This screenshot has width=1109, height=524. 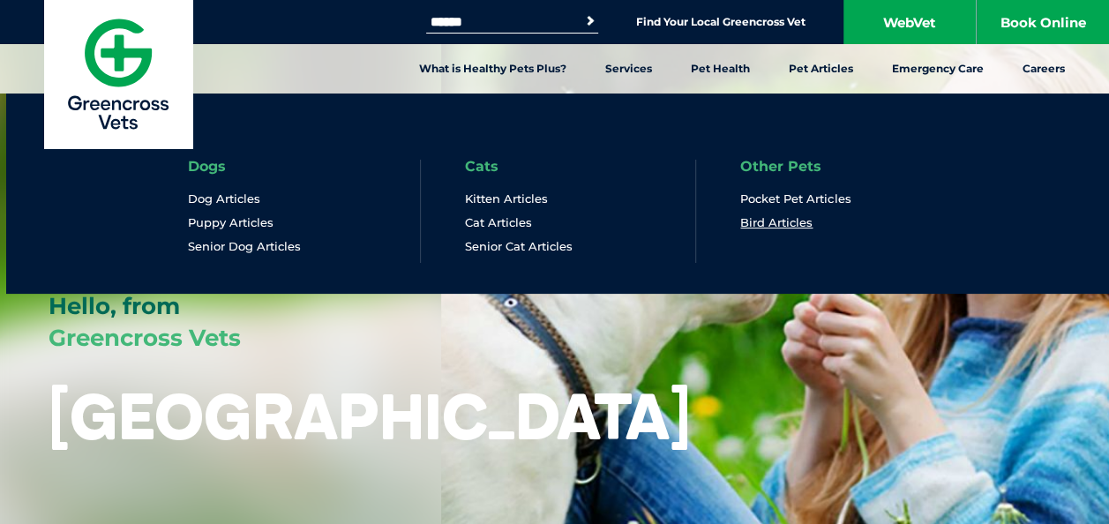 I want to click on a: Bird Articles, so click(x=777, y=222).